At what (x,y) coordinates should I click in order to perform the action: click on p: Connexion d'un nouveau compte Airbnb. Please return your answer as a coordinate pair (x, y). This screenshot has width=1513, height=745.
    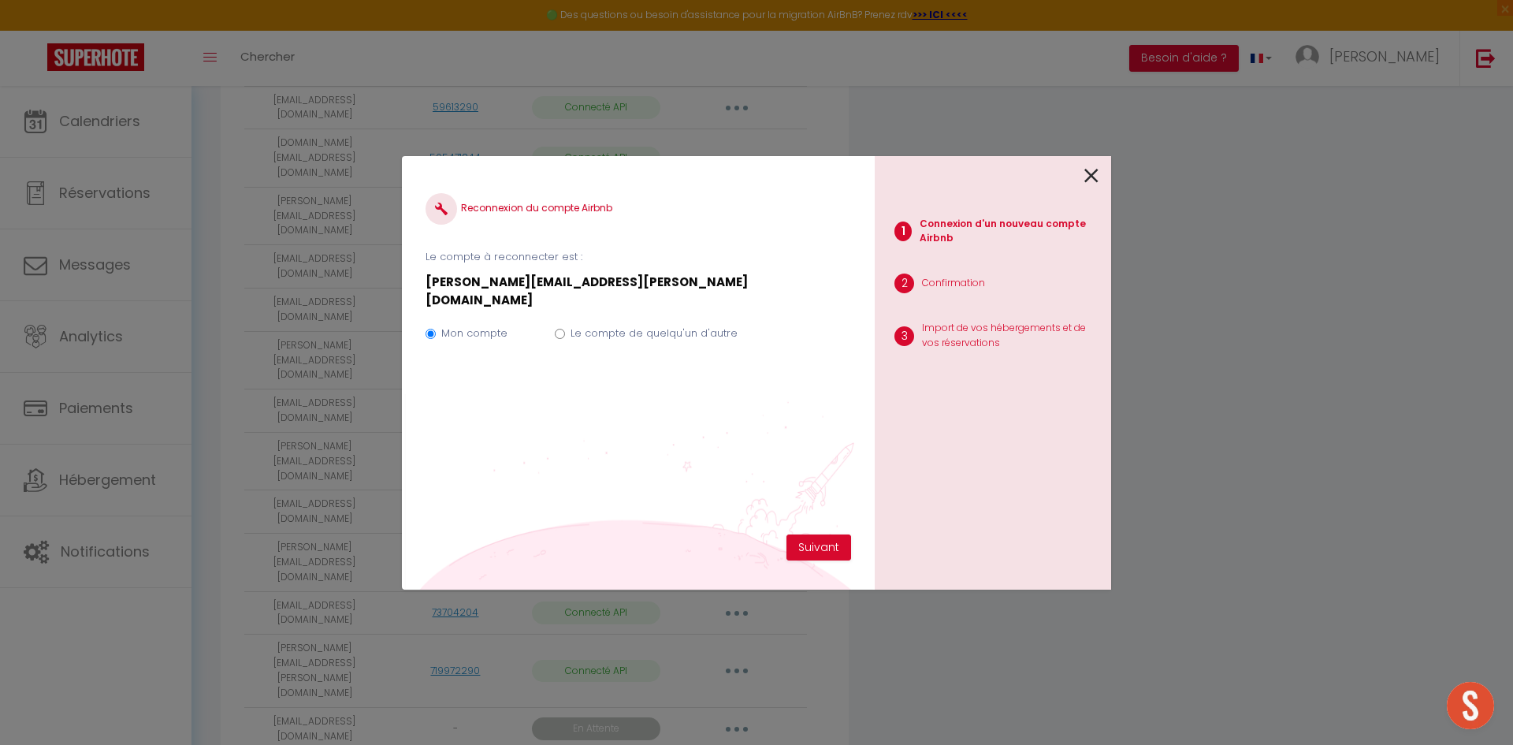
    Looking at the image, I should click on (1008, 232).